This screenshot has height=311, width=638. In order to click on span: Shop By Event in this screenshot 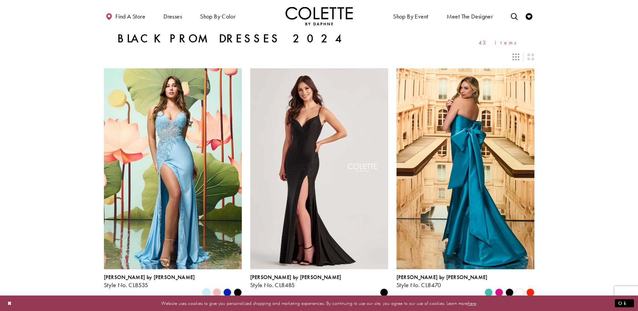, I will do `click(411, 16)`.